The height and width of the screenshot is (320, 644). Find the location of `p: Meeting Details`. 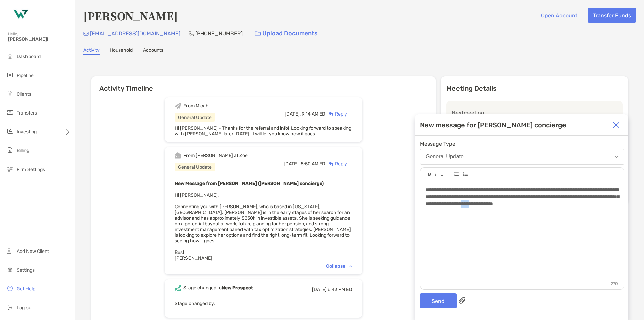

p: Meeting Details is located at coordinates (534, 88).